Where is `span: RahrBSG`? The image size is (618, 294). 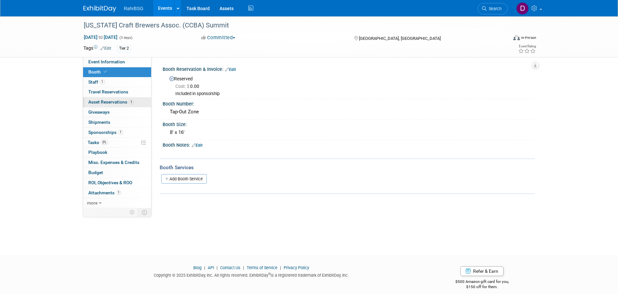
span: RahrBSG is located at coordinates (134, 9).